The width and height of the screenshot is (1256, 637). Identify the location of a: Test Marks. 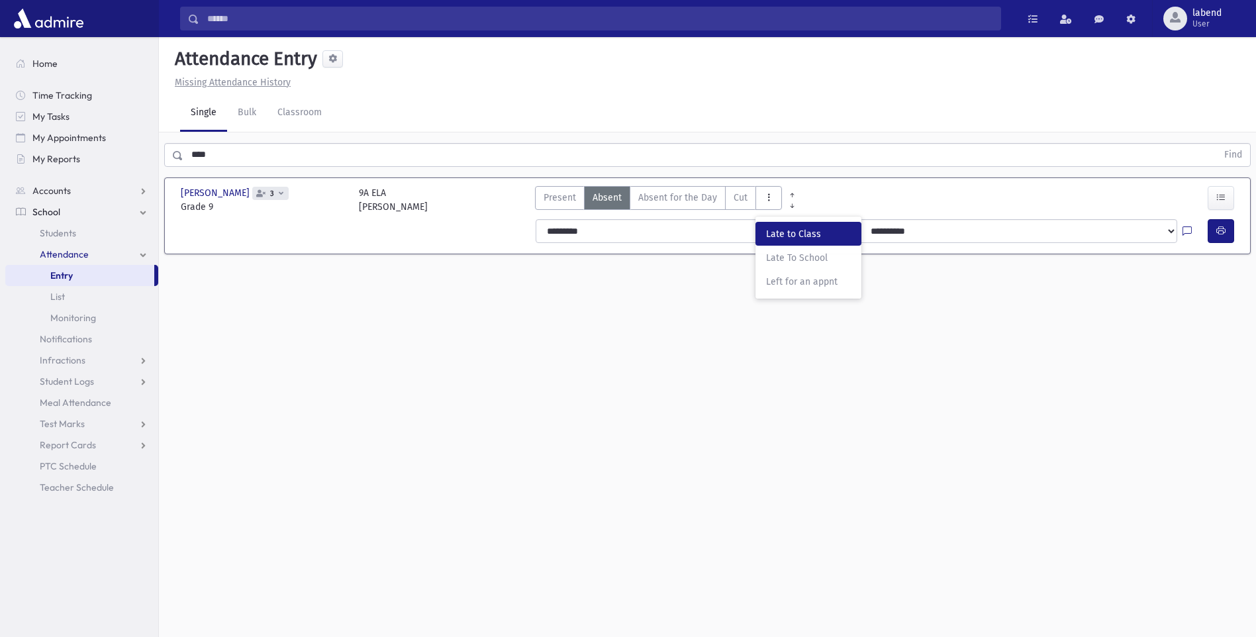
(81, 424).